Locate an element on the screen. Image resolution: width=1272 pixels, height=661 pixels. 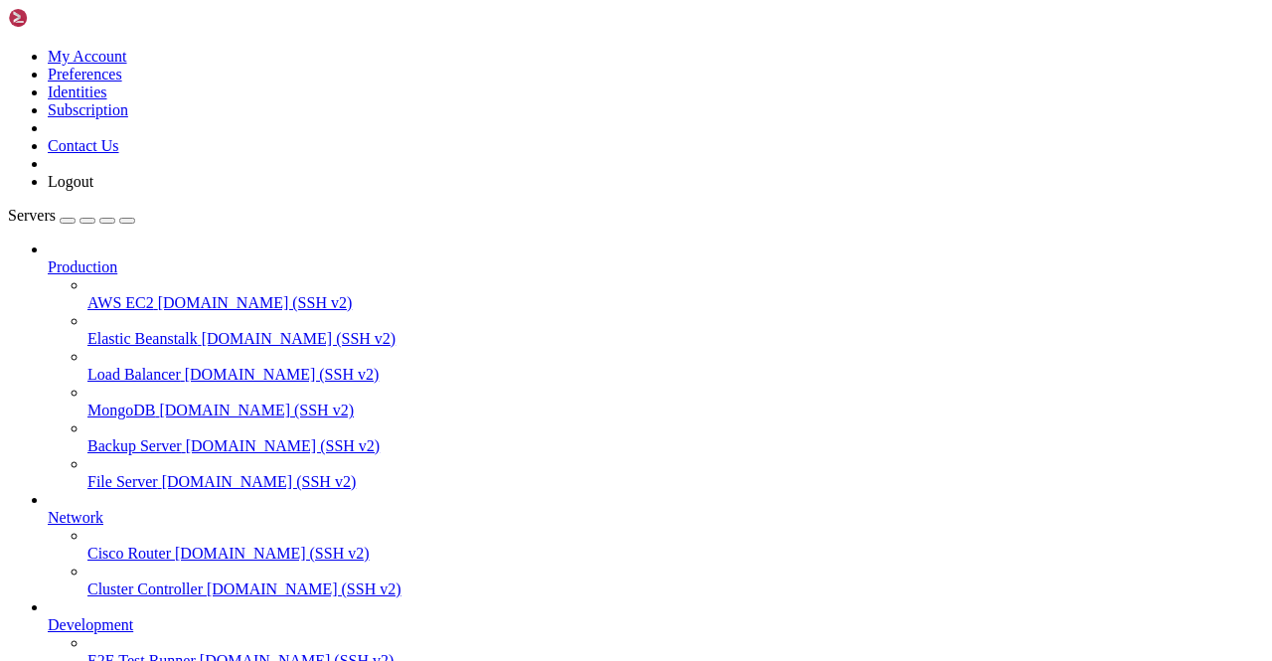
span: Network is located at coordinates (76, 517).